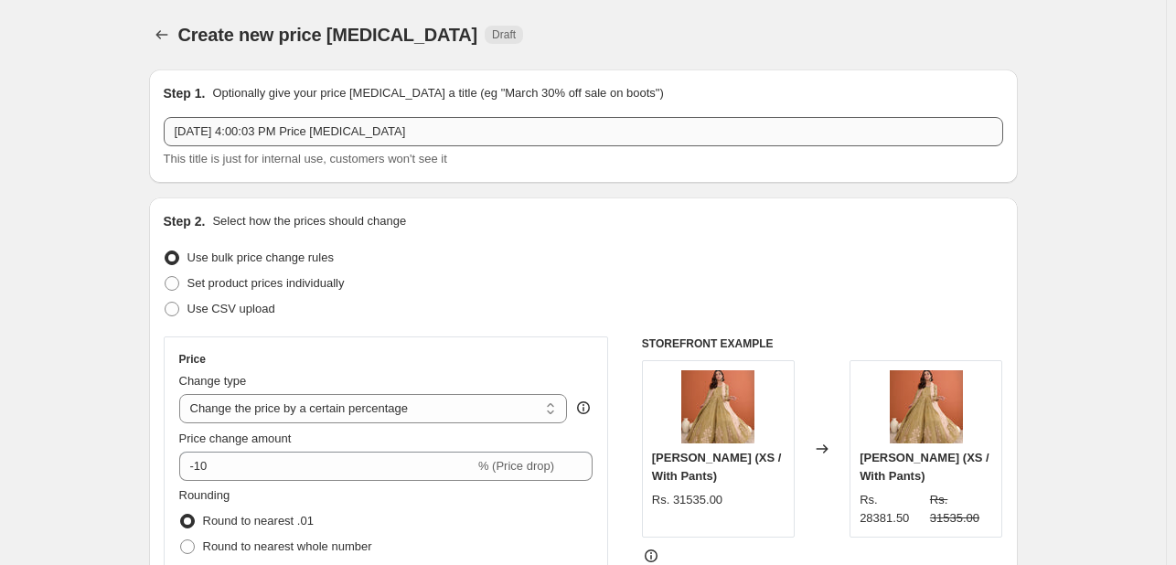  Describe the element at coordinates (185, 221) in the screenshot. I see `h2: Step 2.` at that location.